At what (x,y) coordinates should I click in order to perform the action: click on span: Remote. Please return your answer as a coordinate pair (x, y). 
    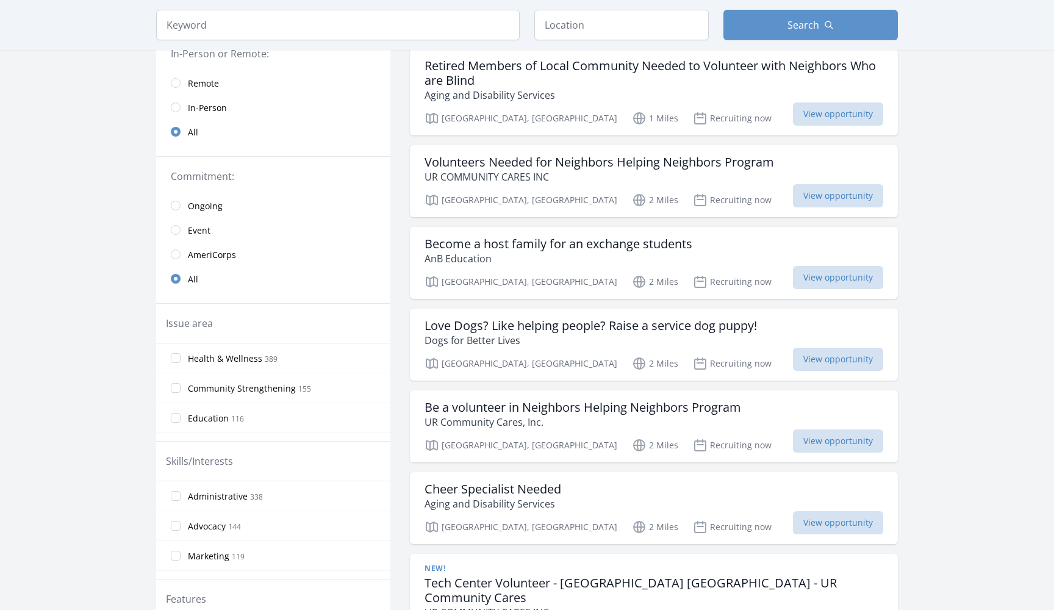
    Looking at the image, I should click on (203, 84).